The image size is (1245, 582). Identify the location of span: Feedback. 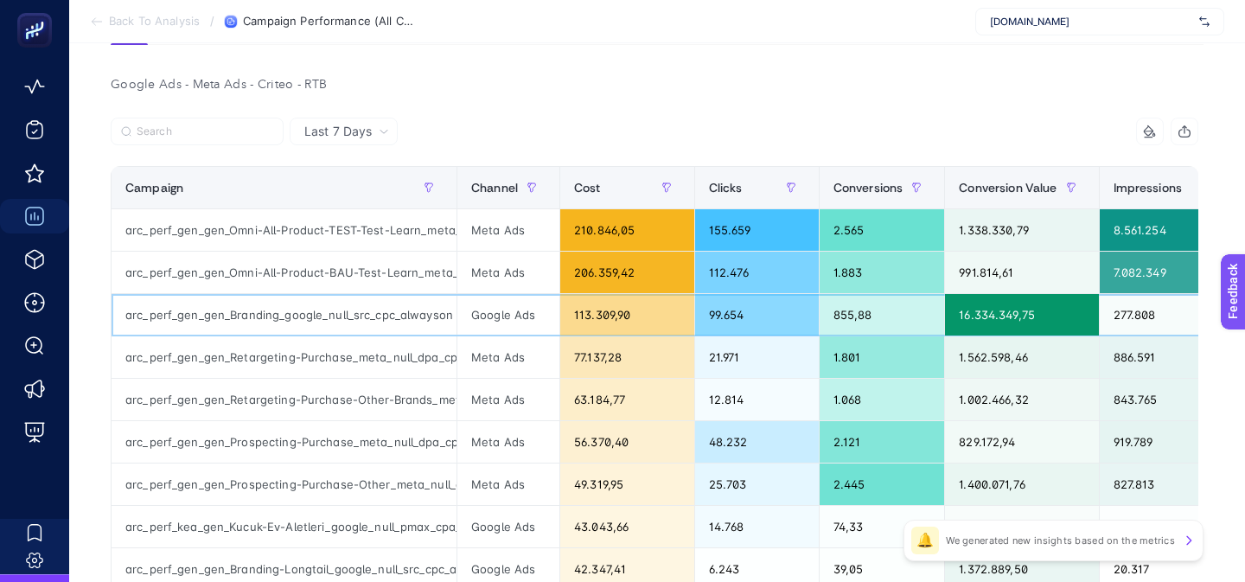
(38, 12).